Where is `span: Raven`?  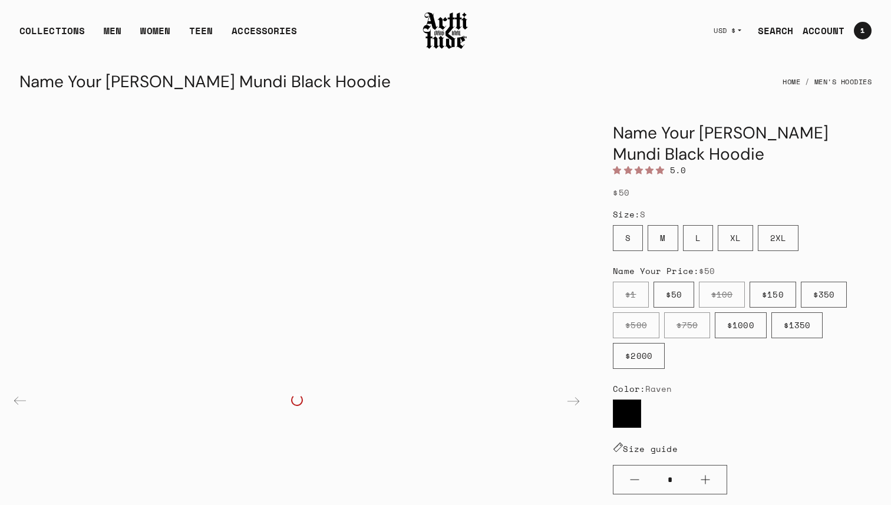
span: Raven is located at coordinates (659, 388).